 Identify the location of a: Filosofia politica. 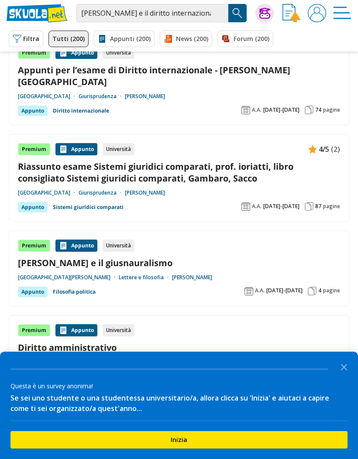
(74, 292).